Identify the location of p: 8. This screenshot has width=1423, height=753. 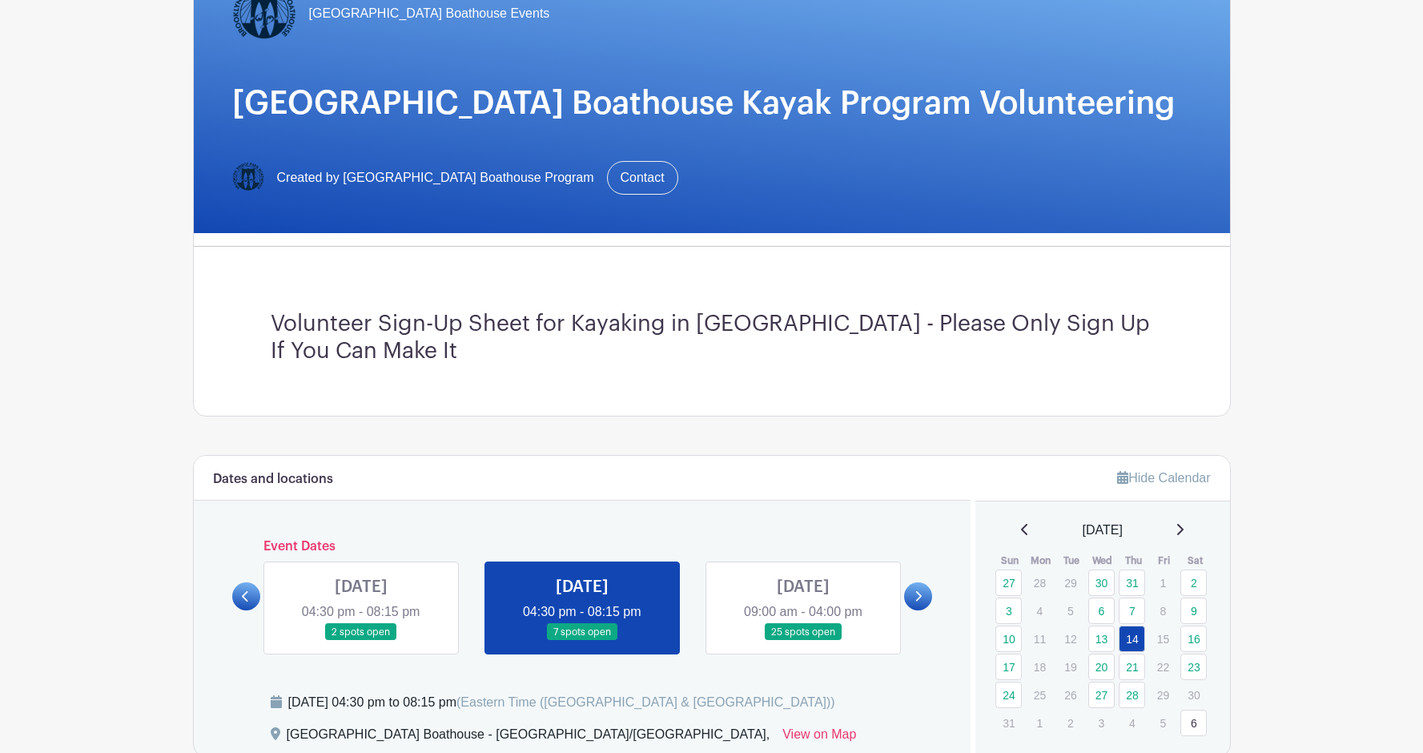
(1163, 610).